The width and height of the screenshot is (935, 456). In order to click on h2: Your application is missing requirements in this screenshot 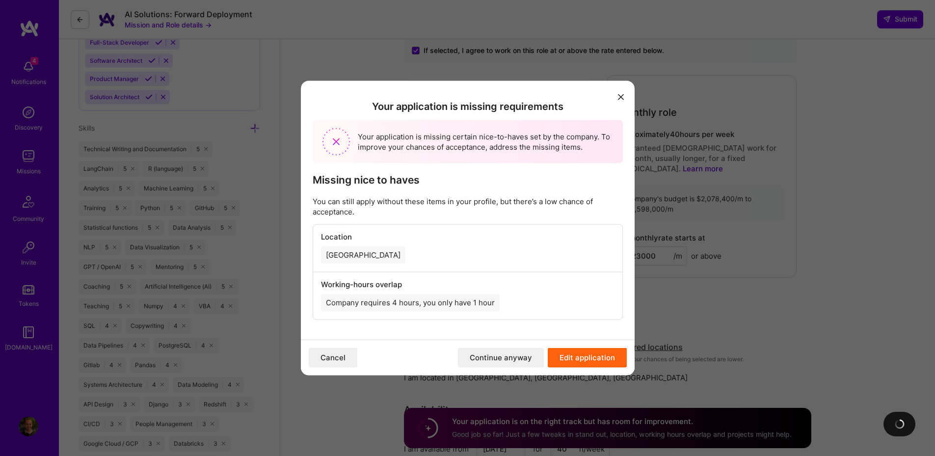, I will do `click(468, 106)`.